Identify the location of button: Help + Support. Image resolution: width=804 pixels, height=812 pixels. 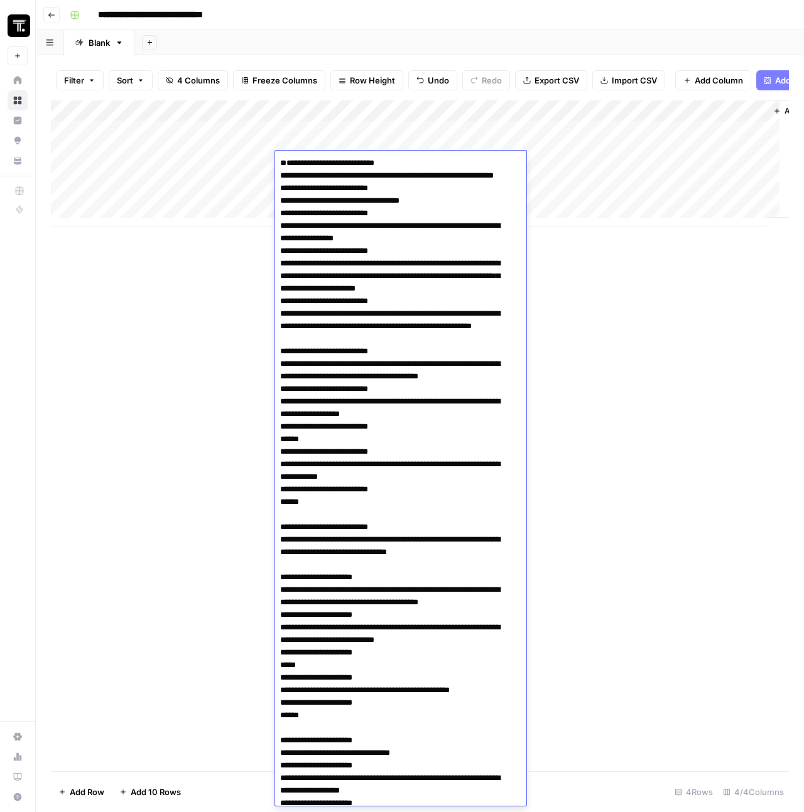
(18, 797).